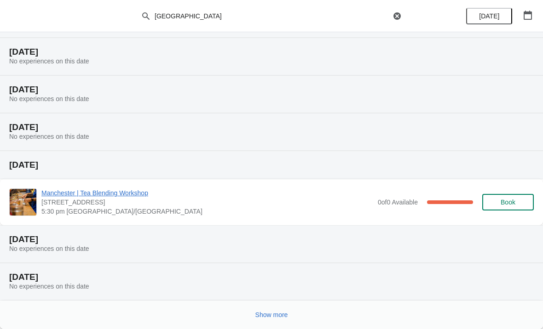  I want to click on span: Manchester | Tea Blending Workshop, so click(207, 193).